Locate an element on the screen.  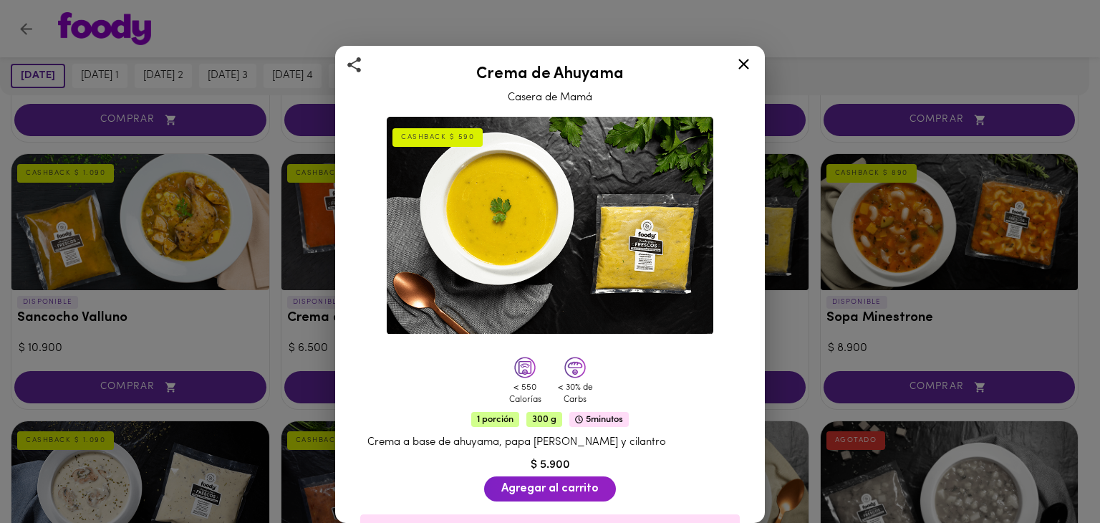
div: < 550 Calorías is located at coordinates (525, 394).